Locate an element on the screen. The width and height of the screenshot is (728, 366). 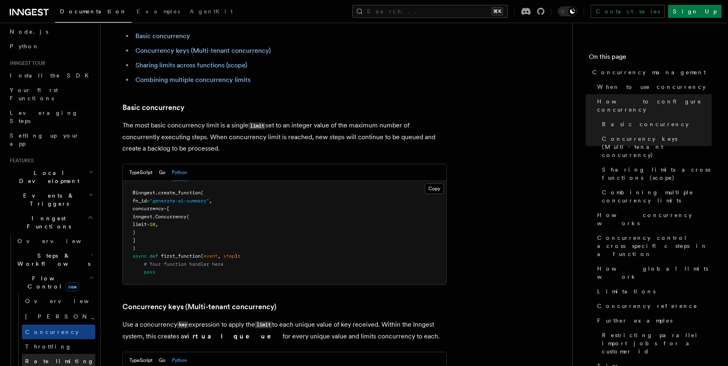
span: Node.js is located at coordinates (29, 32).